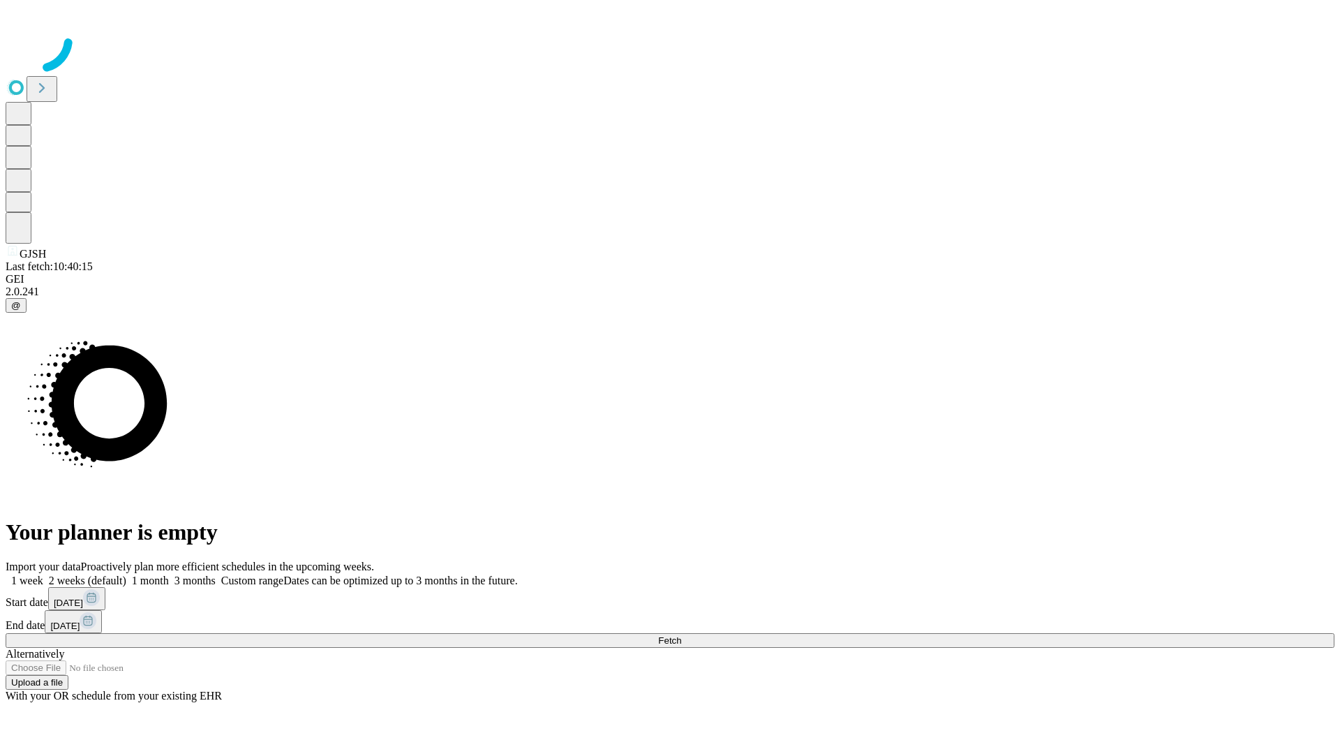  I want to click on div: GEI, so click(670, 279).